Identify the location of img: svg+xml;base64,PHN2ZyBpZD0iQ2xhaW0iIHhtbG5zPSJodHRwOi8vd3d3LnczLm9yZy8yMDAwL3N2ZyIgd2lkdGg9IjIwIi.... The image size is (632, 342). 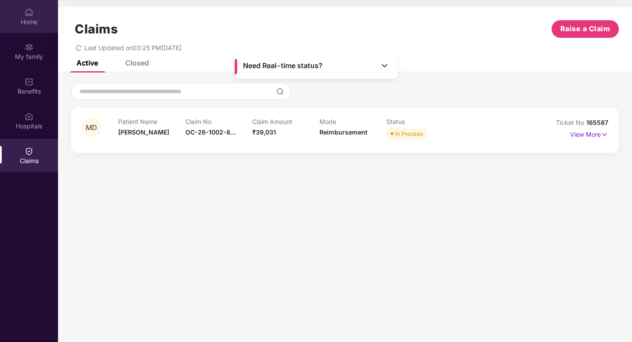
(29, 151).